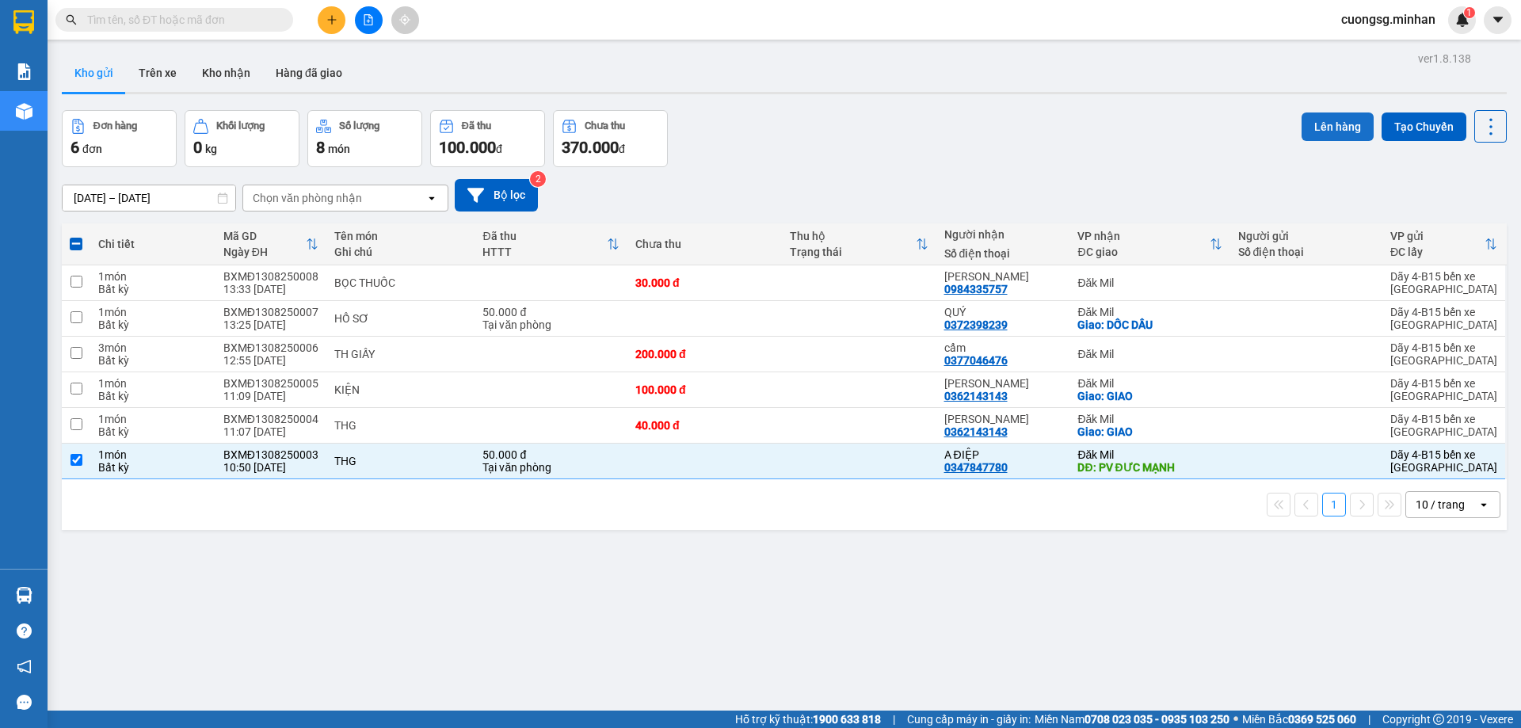 The image size is (1521, 728). I want to click on img: warehouse-icon, so click(24, 595).